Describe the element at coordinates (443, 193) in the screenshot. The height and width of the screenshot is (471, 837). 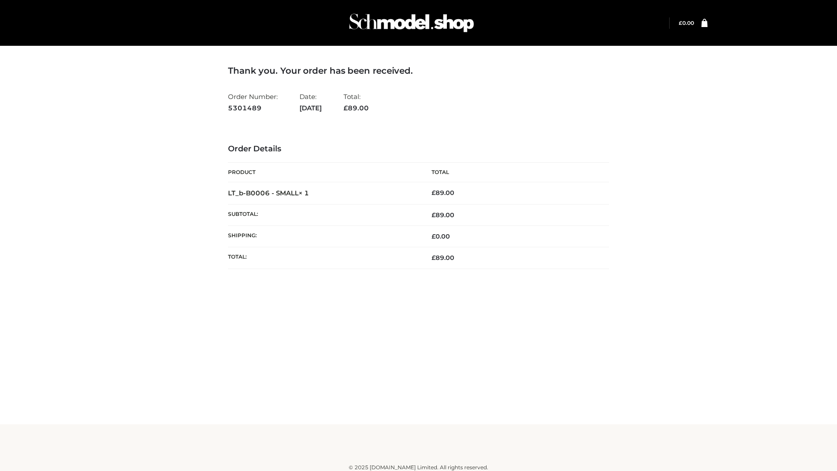
I see `bdi: 89.00` at that location.